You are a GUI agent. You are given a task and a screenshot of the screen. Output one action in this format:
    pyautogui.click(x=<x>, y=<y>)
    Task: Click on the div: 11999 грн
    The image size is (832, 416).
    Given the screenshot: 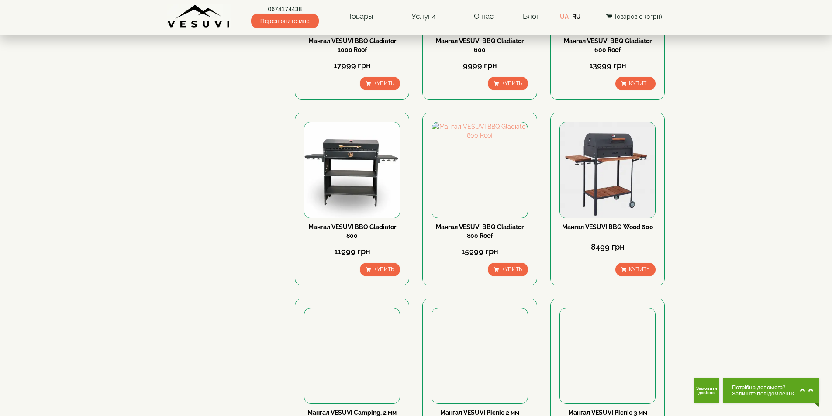 What is the action you would take?
    pyautogui.click(x=352, y=252)
    